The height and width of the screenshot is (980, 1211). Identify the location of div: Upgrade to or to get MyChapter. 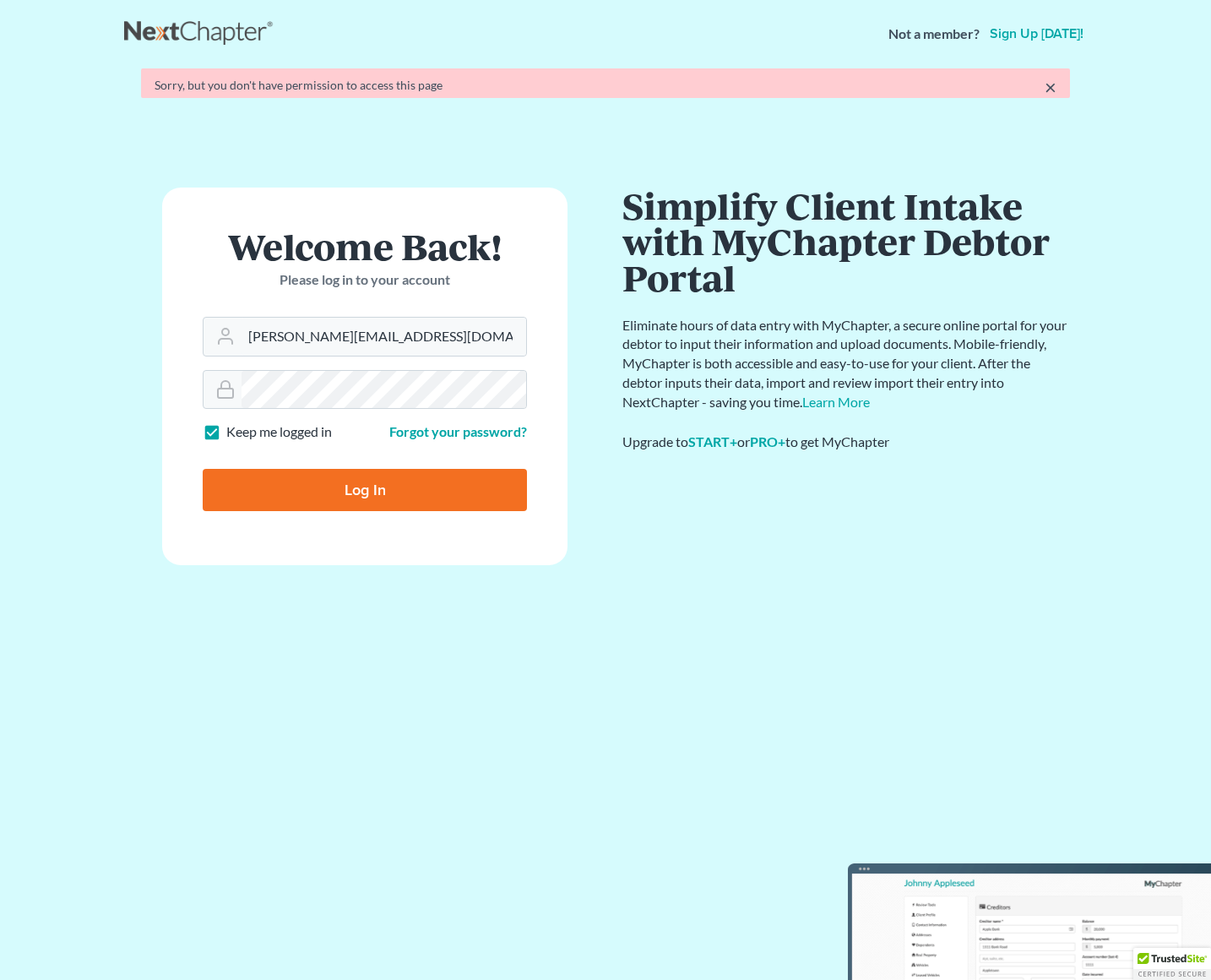
(846, 441).